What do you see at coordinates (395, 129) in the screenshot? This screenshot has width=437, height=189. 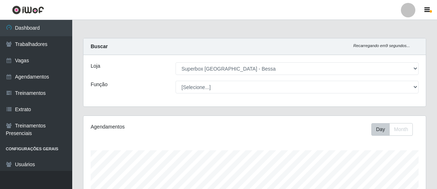 I see `div: Toolbar with button groups` at bounding box center [395, 129].